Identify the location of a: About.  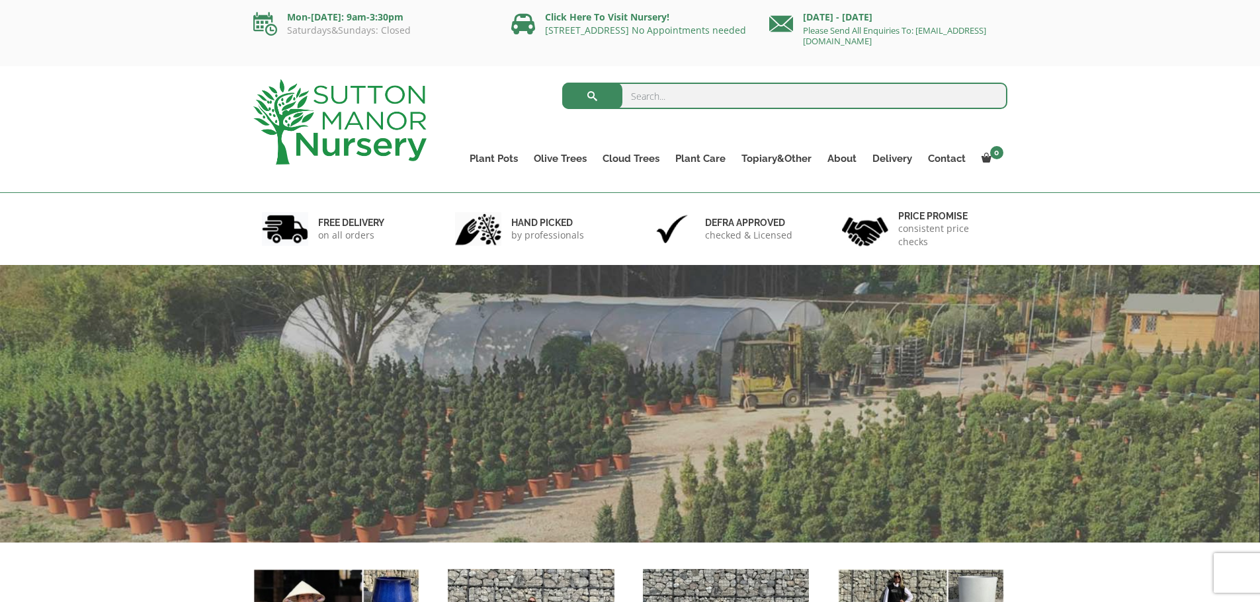
(842, 159).